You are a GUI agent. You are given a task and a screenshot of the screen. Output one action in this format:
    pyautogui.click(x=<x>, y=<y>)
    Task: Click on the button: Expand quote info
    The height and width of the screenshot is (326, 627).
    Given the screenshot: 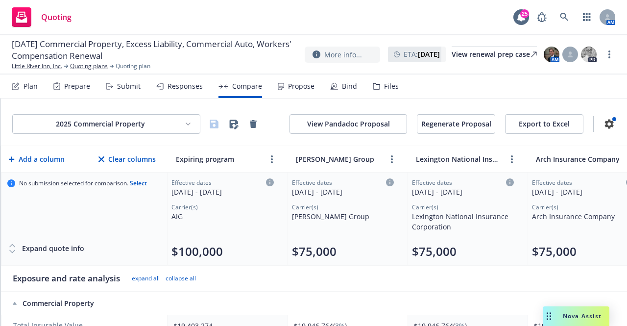 What is the action you would take?
    pyautogui.click(x=46, y=248)
    